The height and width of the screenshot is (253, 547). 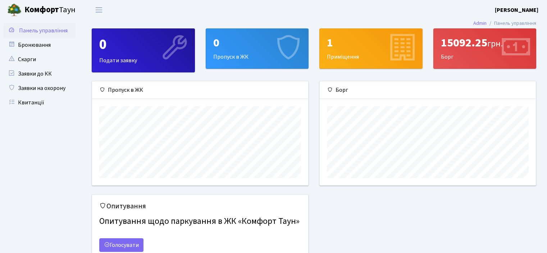 I want to click on span: Таун, so click(x=50, y=10).